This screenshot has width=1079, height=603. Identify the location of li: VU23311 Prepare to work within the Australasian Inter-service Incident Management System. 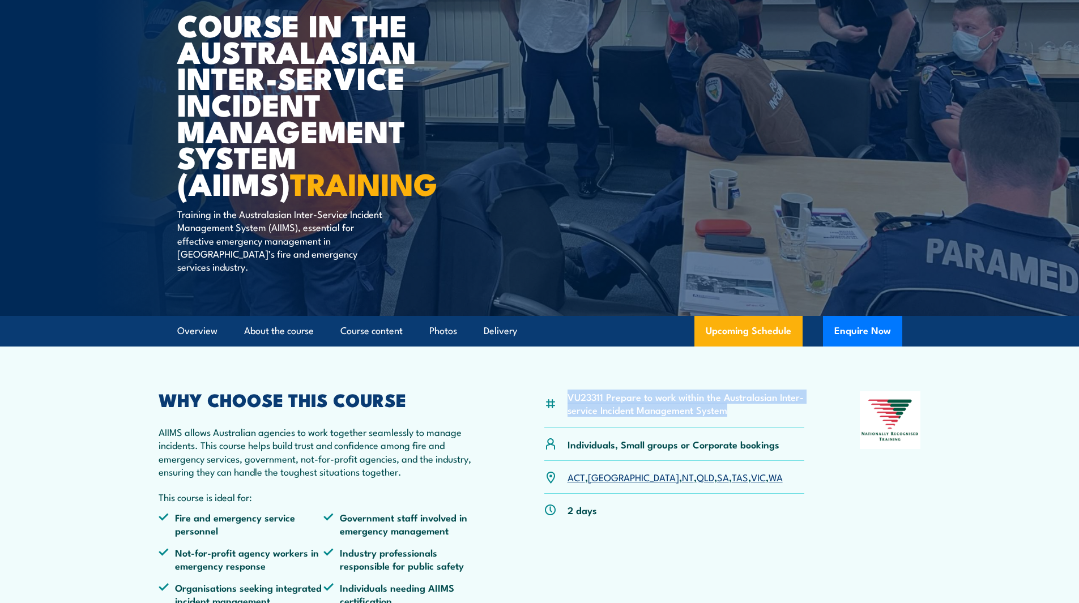
(686, 403).